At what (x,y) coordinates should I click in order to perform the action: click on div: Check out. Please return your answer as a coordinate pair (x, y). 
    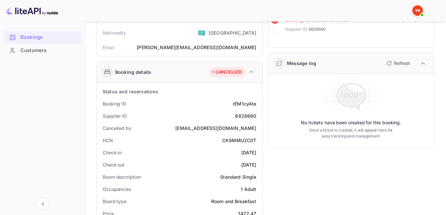
    Looking at the image, I should click on (114, 165).